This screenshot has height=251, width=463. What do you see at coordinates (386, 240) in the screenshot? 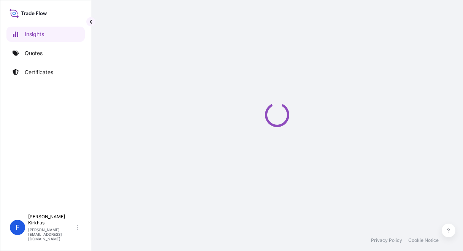
I see `p: Privacy Policy` at bounding box center [386, 240].